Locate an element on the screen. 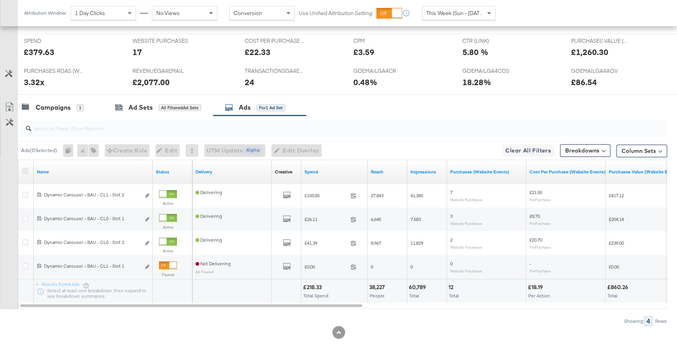 The height and width of the screenshot is (358, 677). div: Dynamic Carousel – BAU - CL1 - Slot 2 is located at coordinates (92, 195).